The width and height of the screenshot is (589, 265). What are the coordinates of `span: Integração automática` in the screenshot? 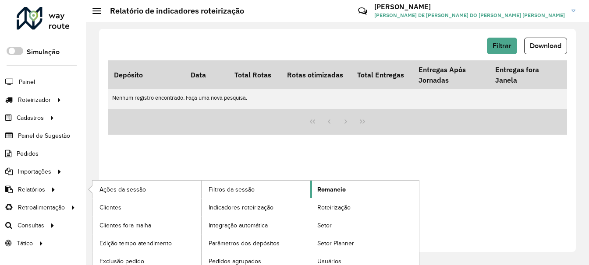 It's located at (238, 226).